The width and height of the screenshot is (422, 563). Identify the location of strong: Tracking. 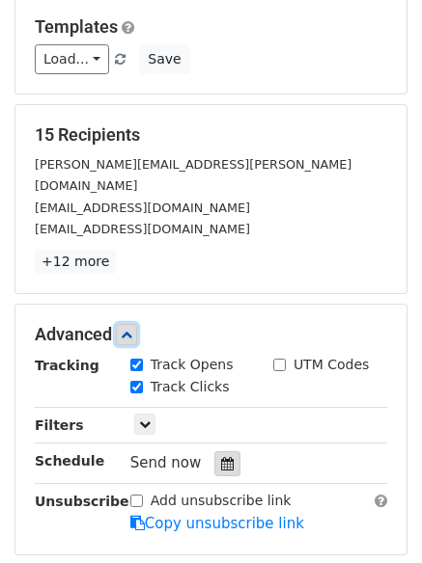
(67, 366).